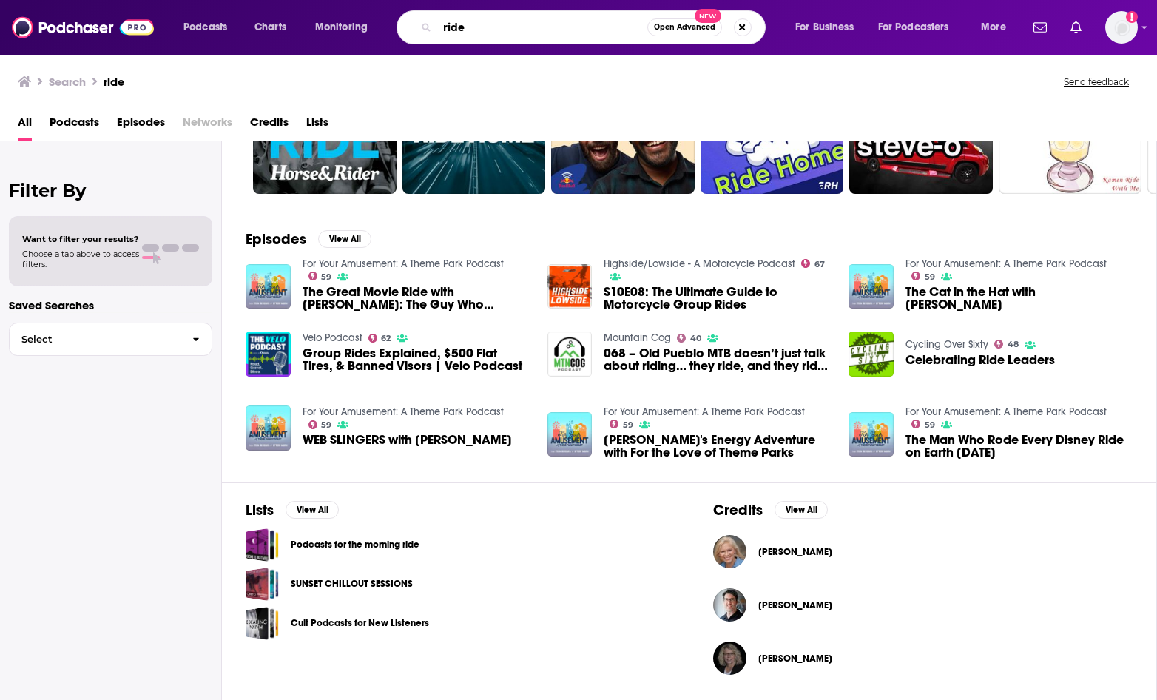 This screenshot has height=700, width=1157. What do you see at coordinates (268, 286) in the screenshot?
I see `a: The Great Movie Ride with Jack Pattillo: The Guy Who Worked It!` at bounding box center [268, 286].